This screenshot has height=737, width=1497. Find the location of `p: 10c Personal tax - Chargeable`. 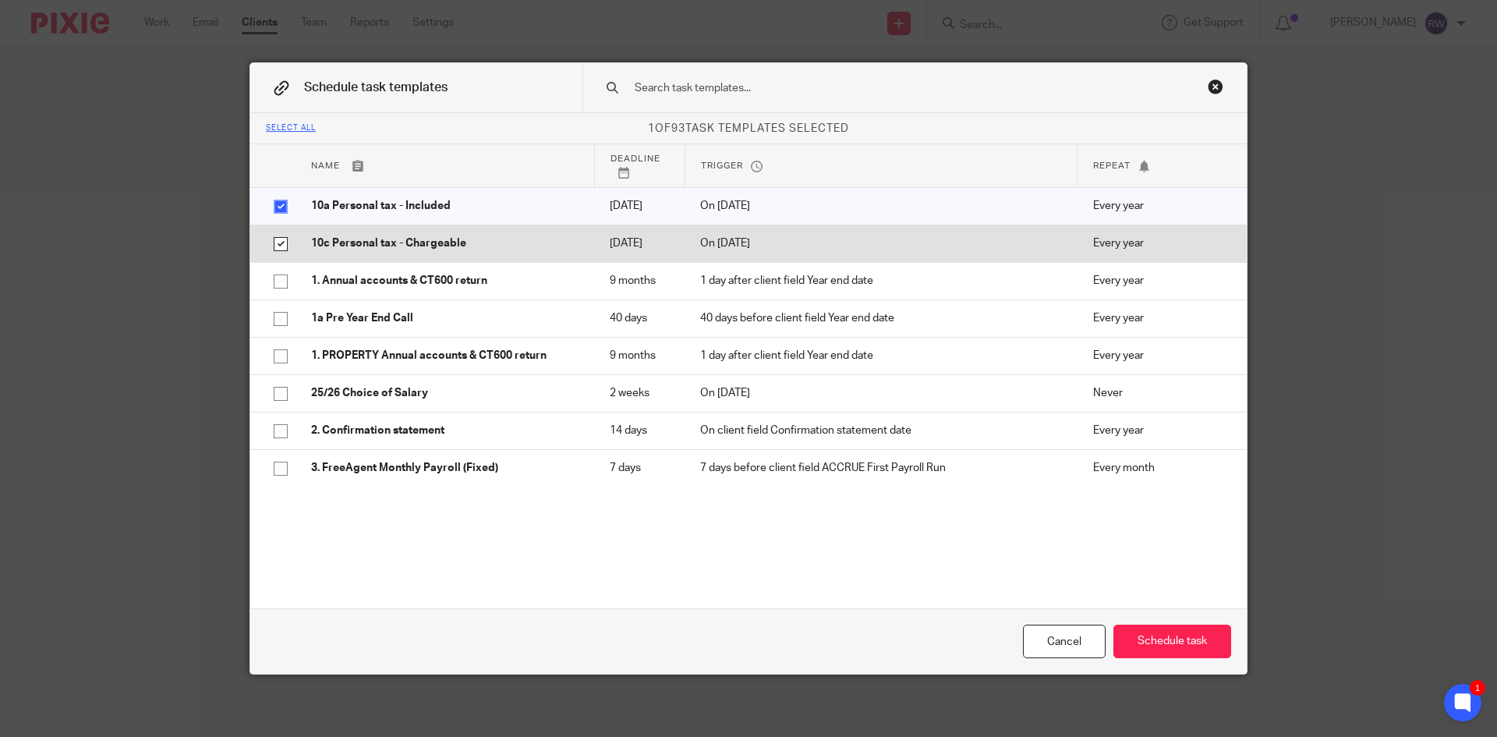

p: 10c Personal tax - Chargeable is located at coordinates (444, 243).